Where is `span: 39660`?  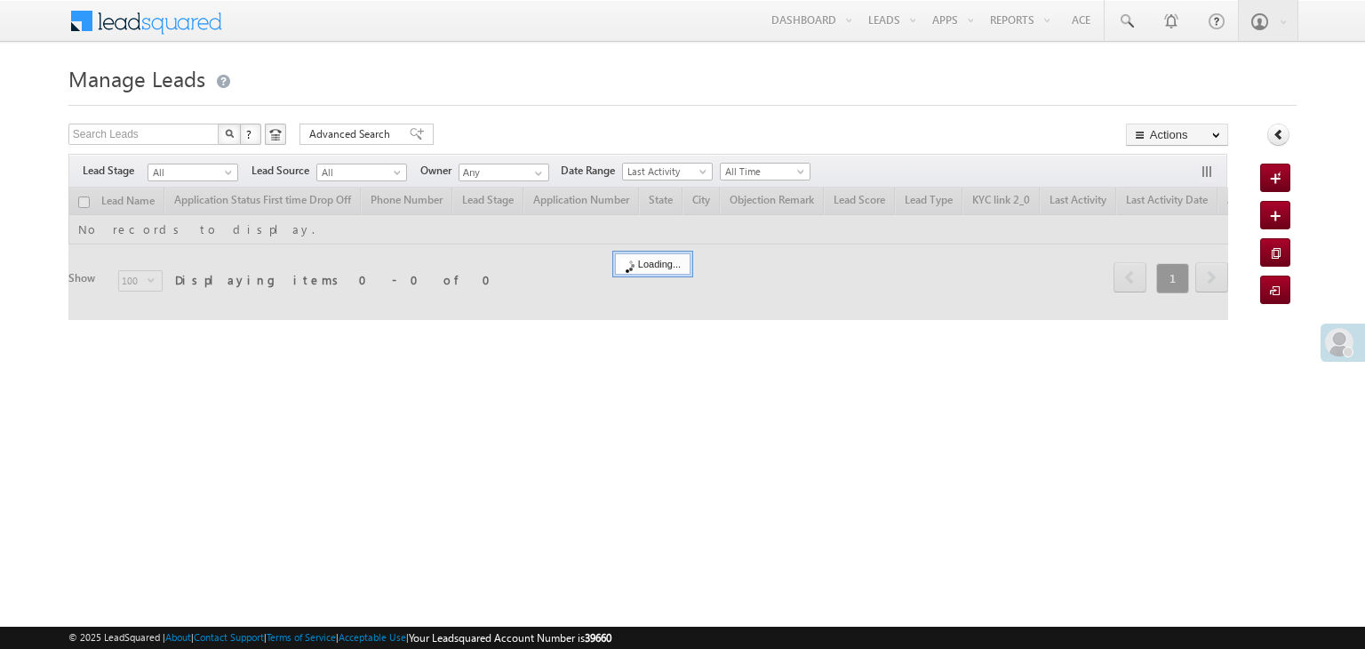
span: 39660 is located at coordinates (598, 637).